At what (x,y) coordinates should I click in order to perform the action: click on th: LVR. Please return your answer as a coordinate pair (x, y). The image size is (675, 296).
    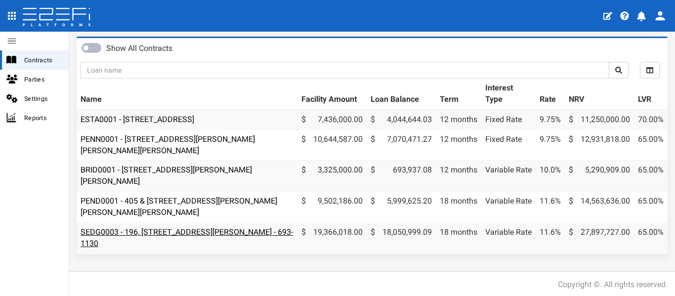
    Looking at the image, I should click on (651, 94).